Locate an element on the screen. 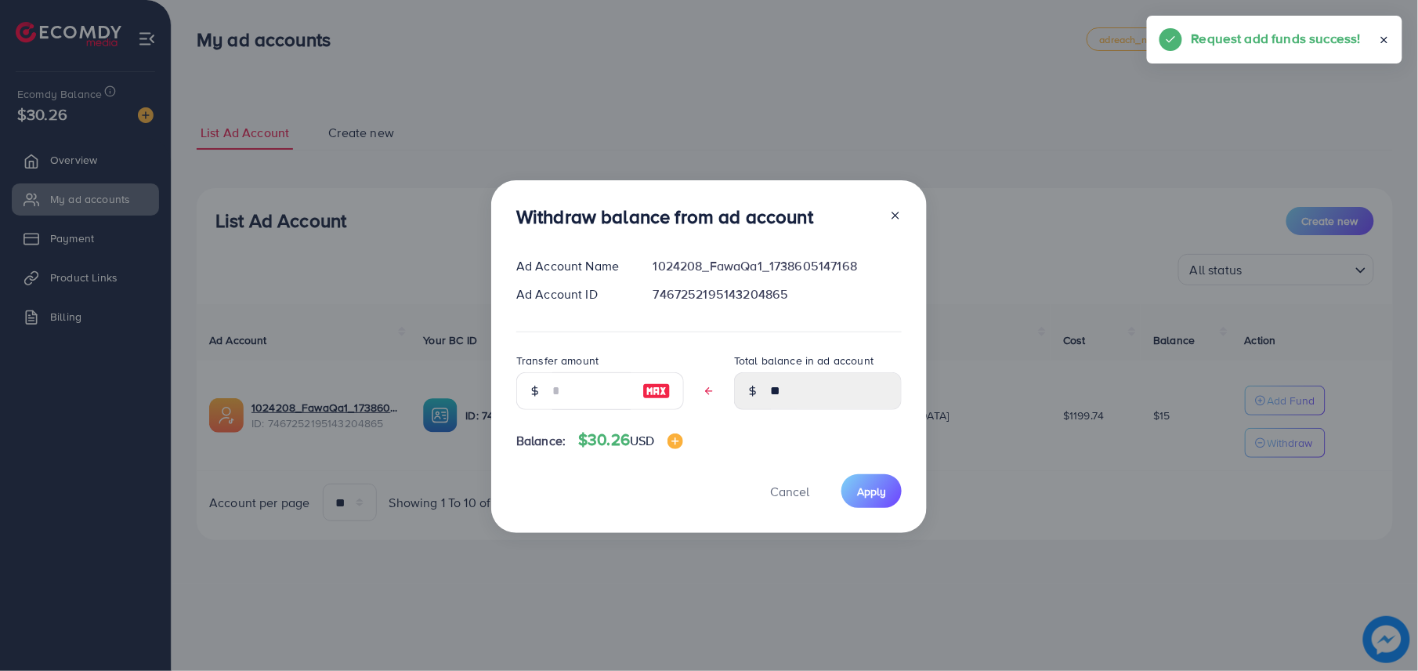  span: Balance: is located at coordinates (541, 440).